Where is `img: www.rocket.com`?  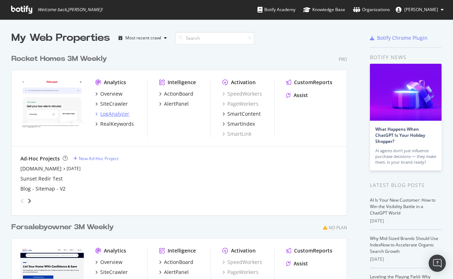
img: www.rocket.com is located at coordinates (52, 104).